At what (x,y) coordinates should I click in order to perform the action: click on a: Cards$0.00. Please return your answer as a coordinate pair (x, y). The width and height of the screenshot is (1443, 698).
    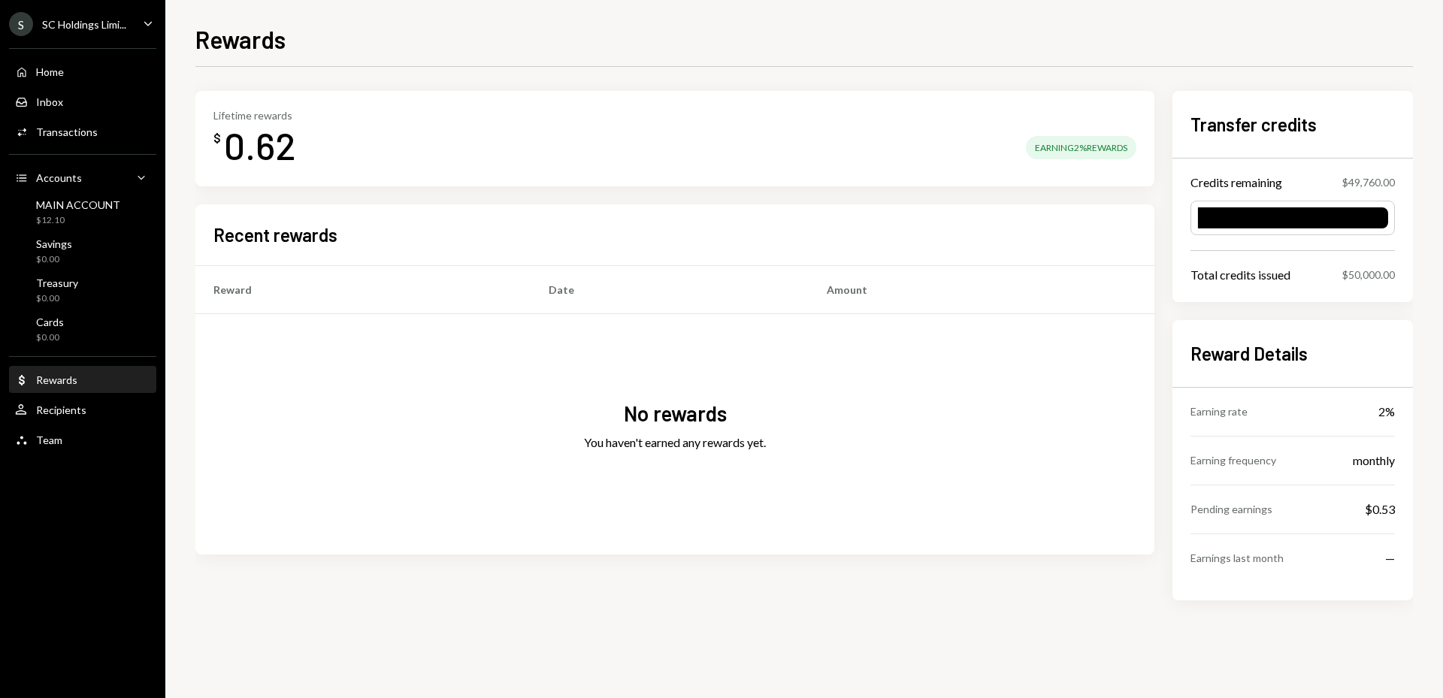
    Looking at the image, I should click on (83, 329).